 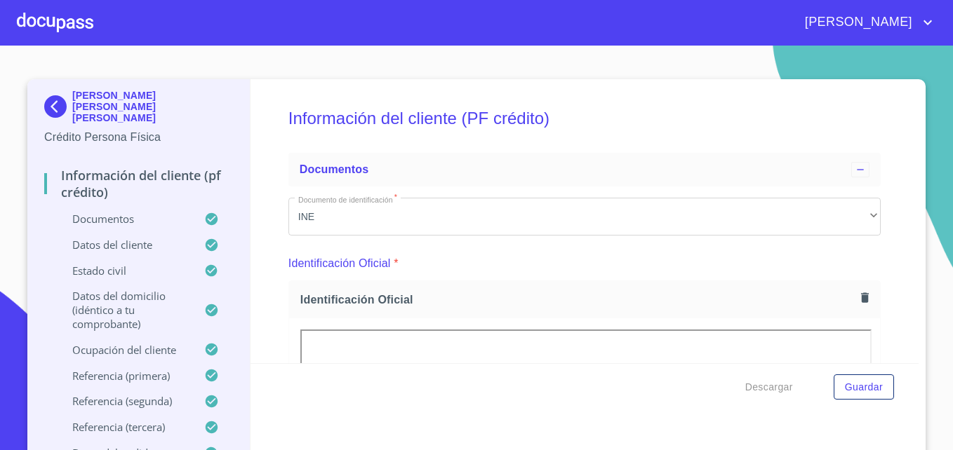 What do you see at coordinates (124, 245) in the screenshot?
I see `p: Datos del cliente` at bounding box center [124, 245].